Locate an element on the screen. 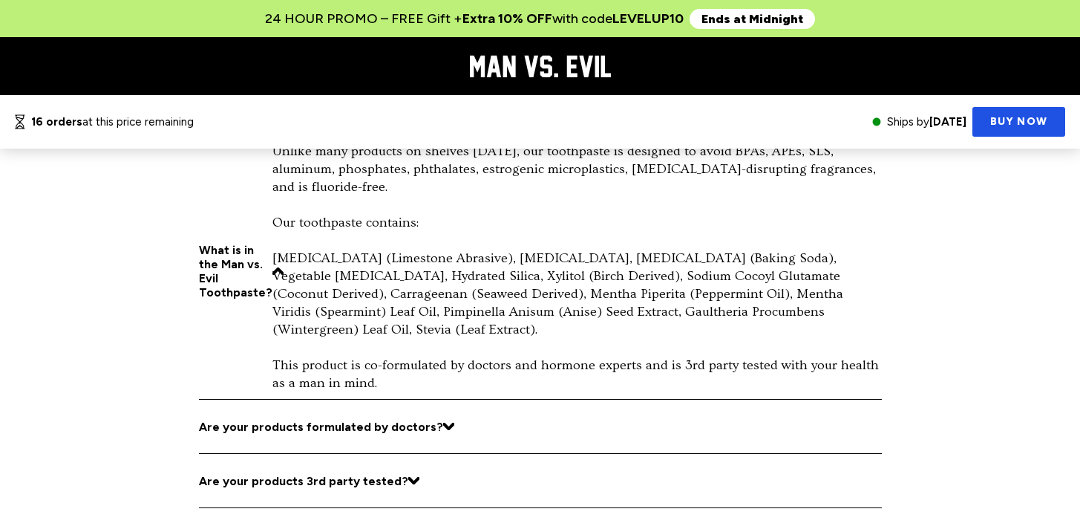 The height and width of the screenshot is (532, 1080). img: hourglass is located at coordinates (20, 122).